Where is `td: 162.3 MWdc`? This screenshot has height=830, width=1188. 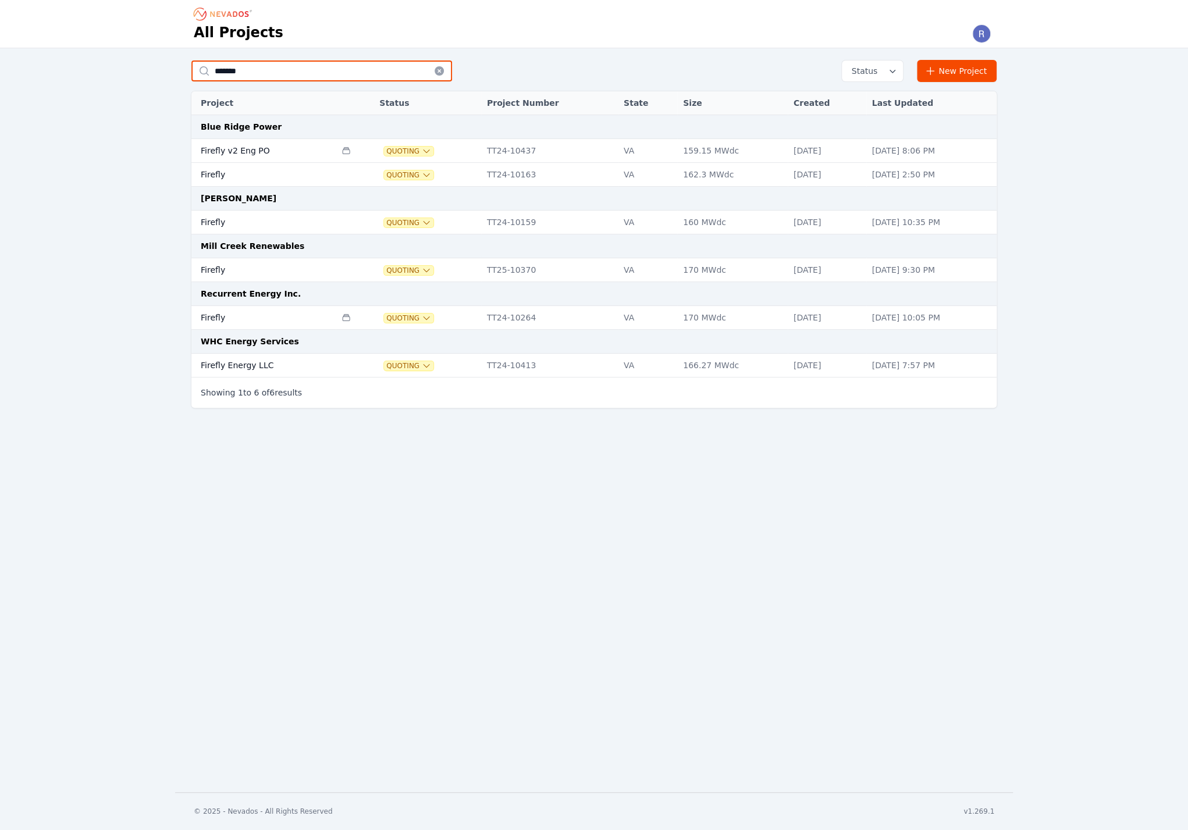
td: 162.3 MWdc is located at coordinates (732, 175).